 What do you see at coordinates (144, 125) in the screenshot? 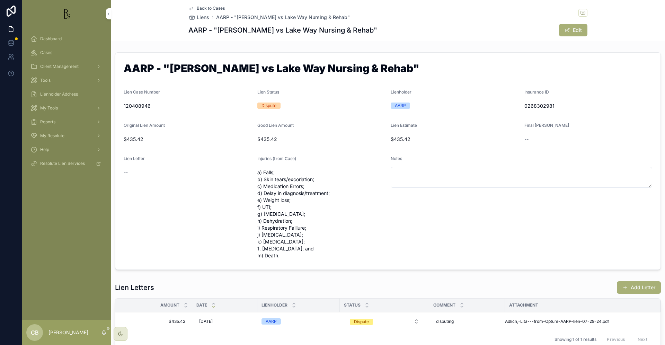
I see `span: Original Lien Amount` at bounding box center [144, 125].